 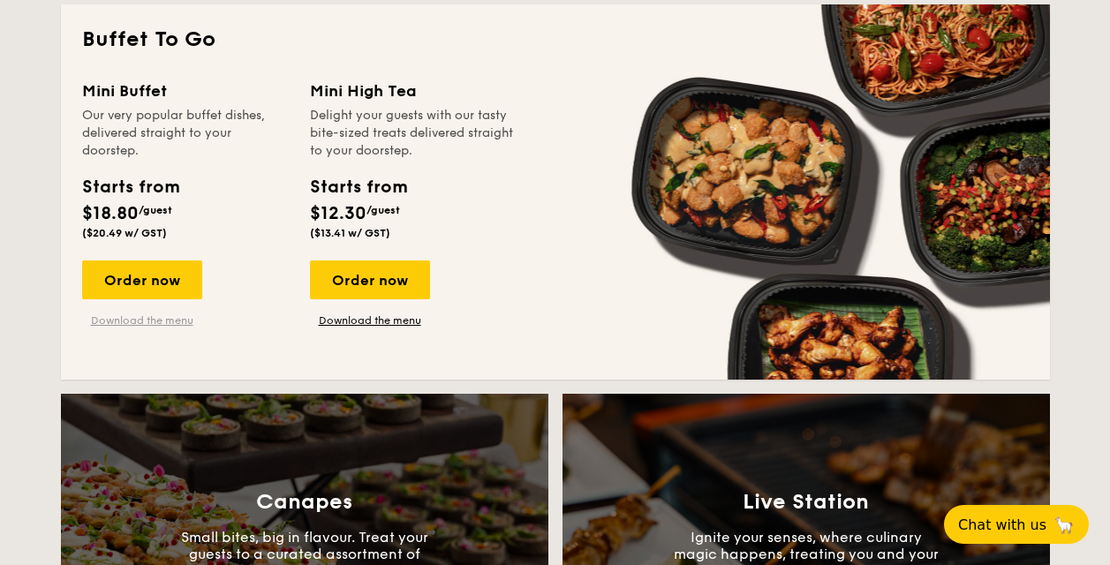 What do you see at coordinates (350, 233) in the screenshot?
I see `span: ($13.41 w/ GST)` at bounding box center [350, 233].